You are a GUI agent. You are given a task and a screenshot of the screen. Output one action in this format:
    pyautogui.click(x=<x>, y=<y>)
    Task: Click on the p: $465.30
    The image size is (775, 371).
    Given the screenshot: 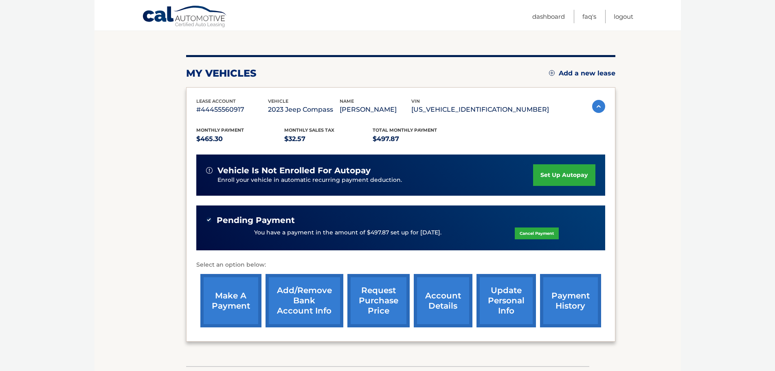 What is the action you would take?
    pyautogui.click(x=240, y=139)
    